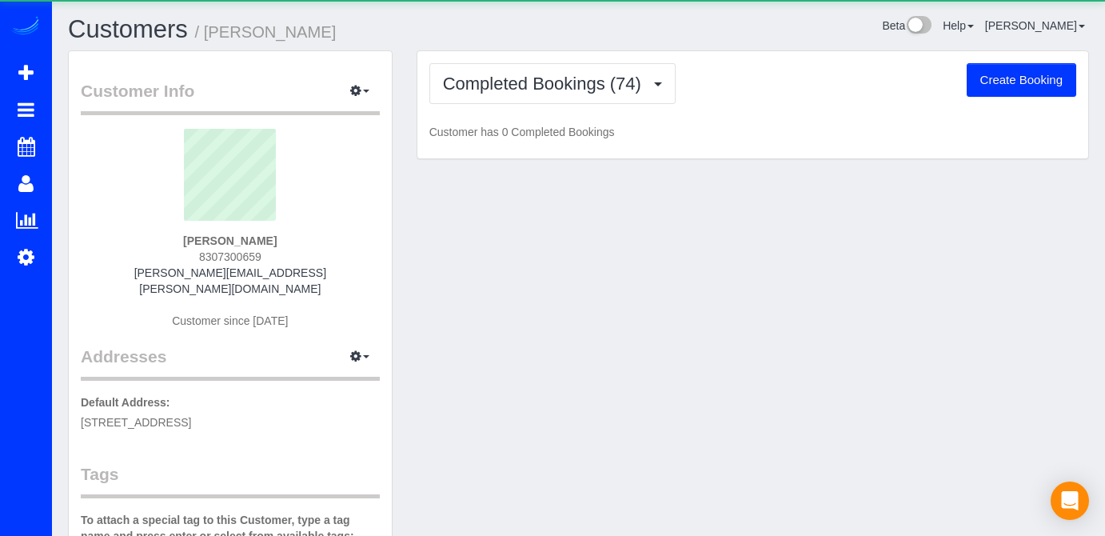 This screenshot has height=536, width=1105. Describe the element at coordinates (907, 26) in the screenshot. I see `a: Beta` at that location.